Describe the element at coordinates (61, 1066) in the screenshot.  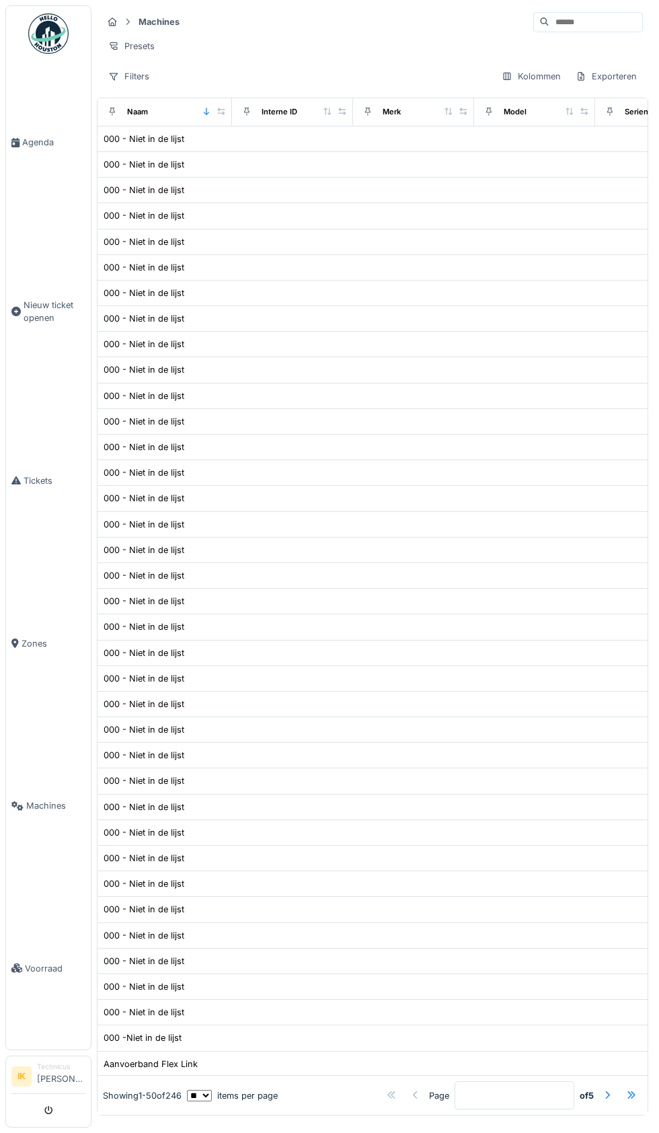
I see `div: Technicus` at that location.